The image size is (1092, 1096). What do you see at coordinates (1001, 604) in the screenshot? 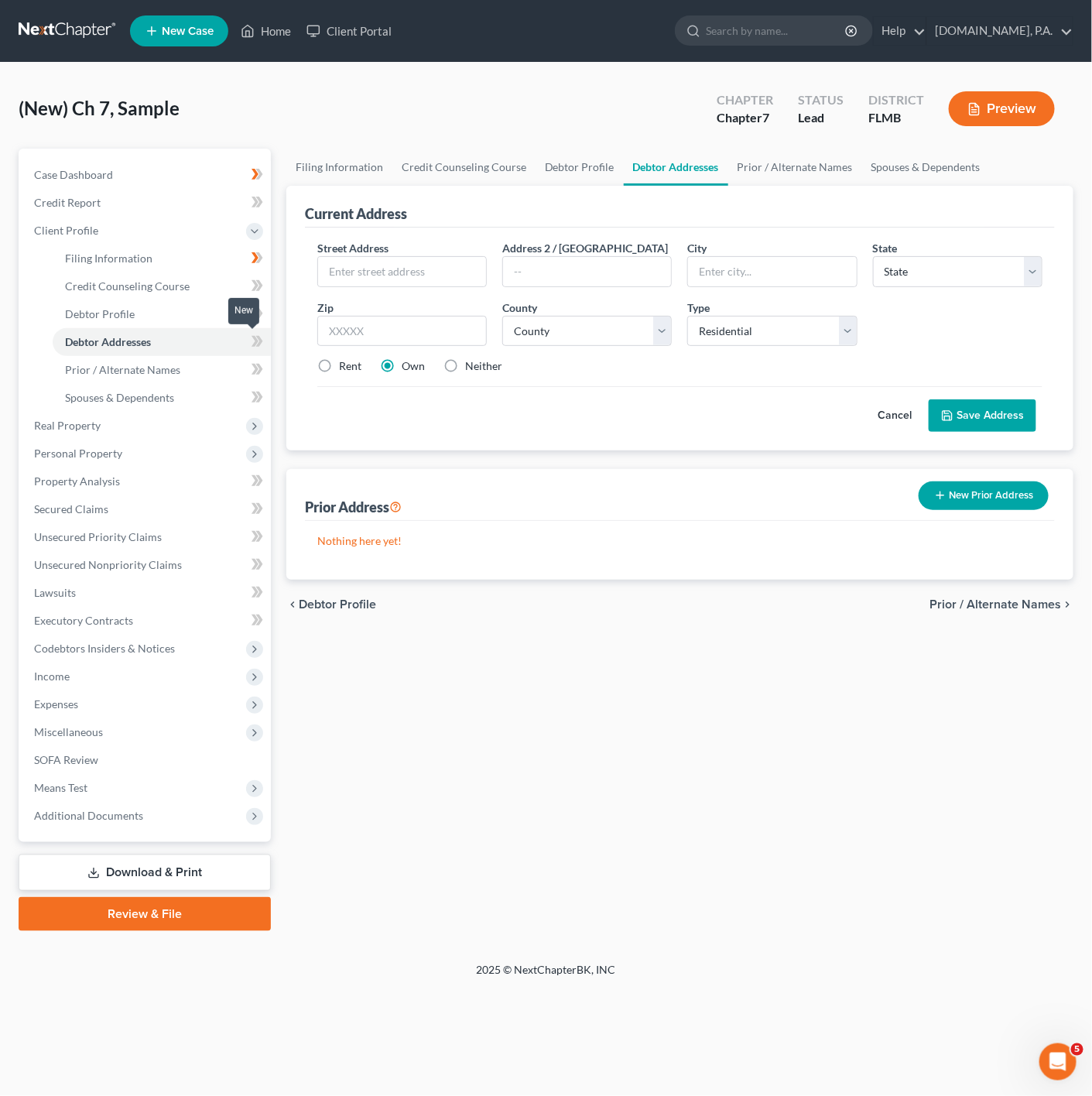
I see `button: Prior / Alternate Names chevron_right` at bounding box center [1001, 604].